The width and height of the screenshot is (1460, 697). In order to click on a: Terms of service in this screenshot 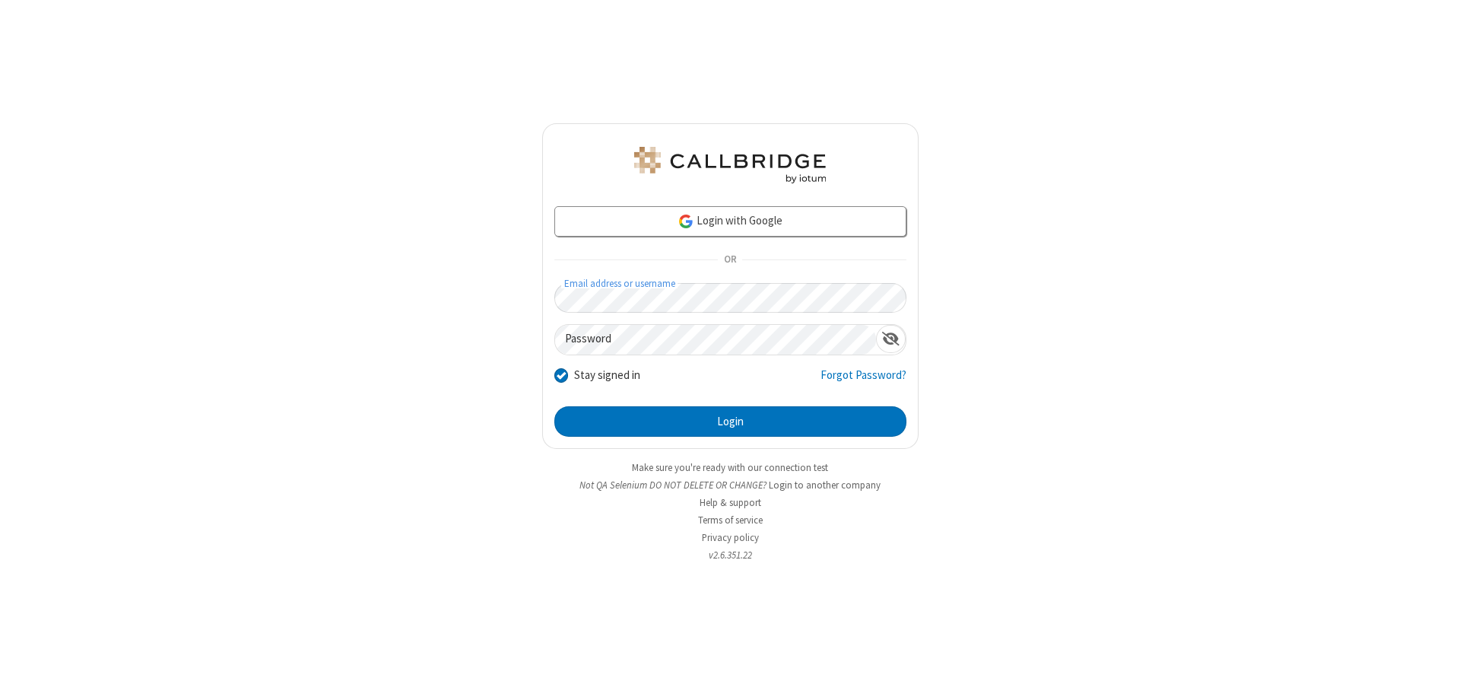, I will do `click(730, 519)`.